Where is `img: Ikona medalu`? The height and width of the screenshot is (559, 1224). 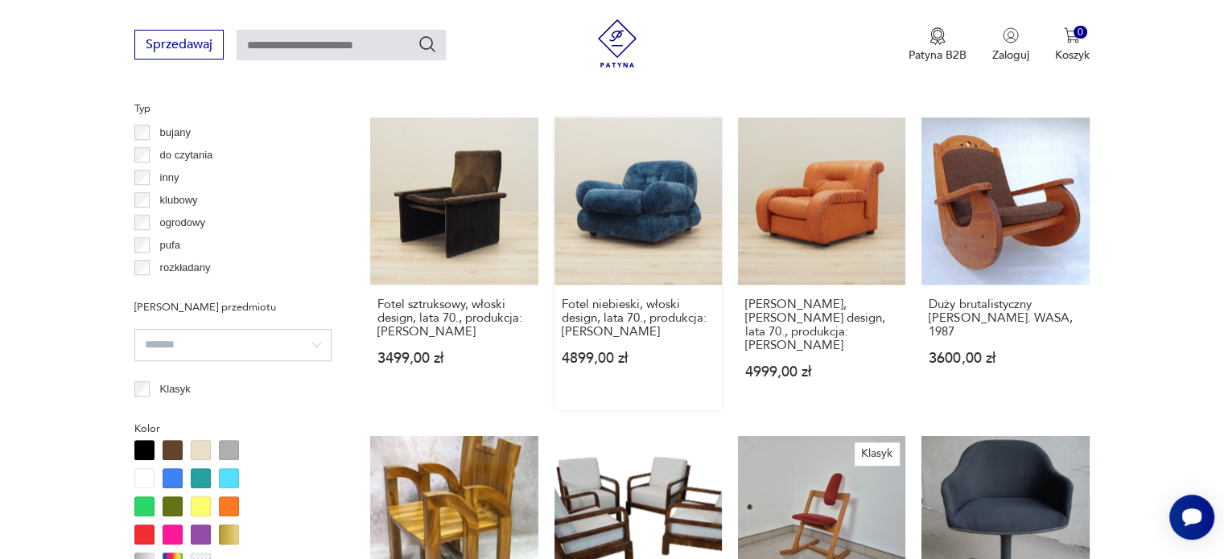
img: Ikona medalu is located at coordinates (937, 36).